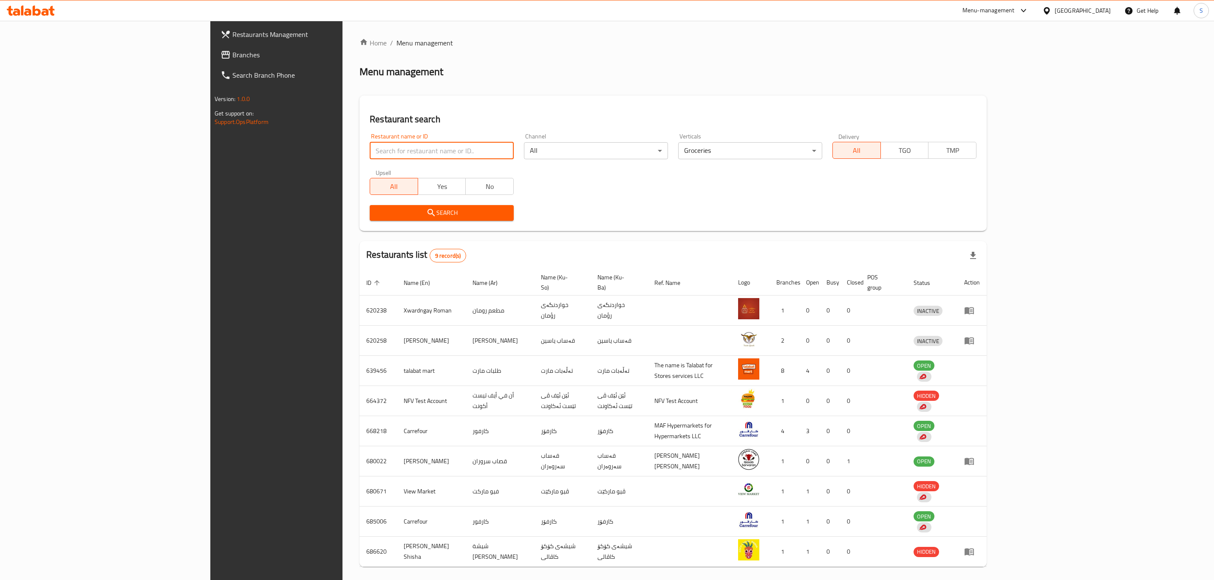 The image size is (1214, 580). Describe the element at coordinates (234, 113) in the screenshot. I see `span: Get support on:` at that location.